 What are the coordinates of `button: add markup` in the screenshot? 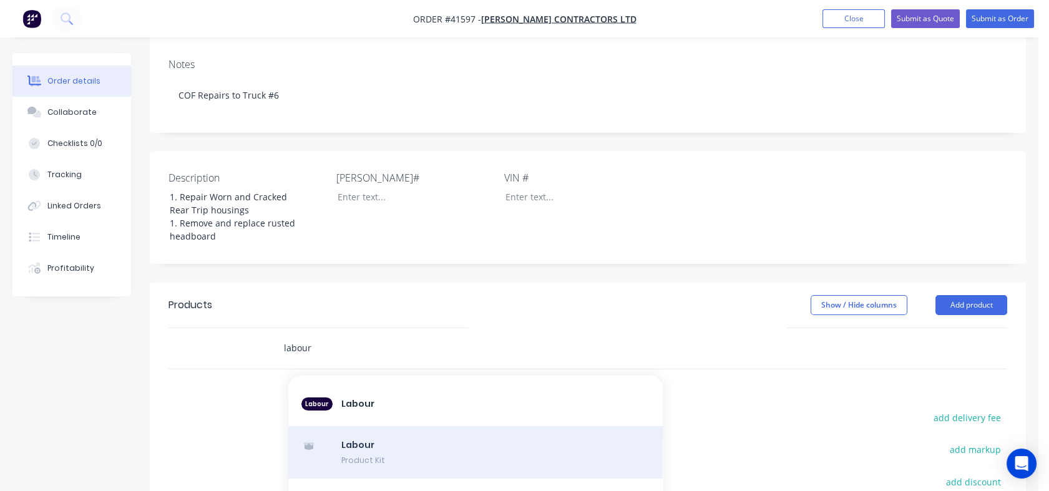 It's located at (974, 449).